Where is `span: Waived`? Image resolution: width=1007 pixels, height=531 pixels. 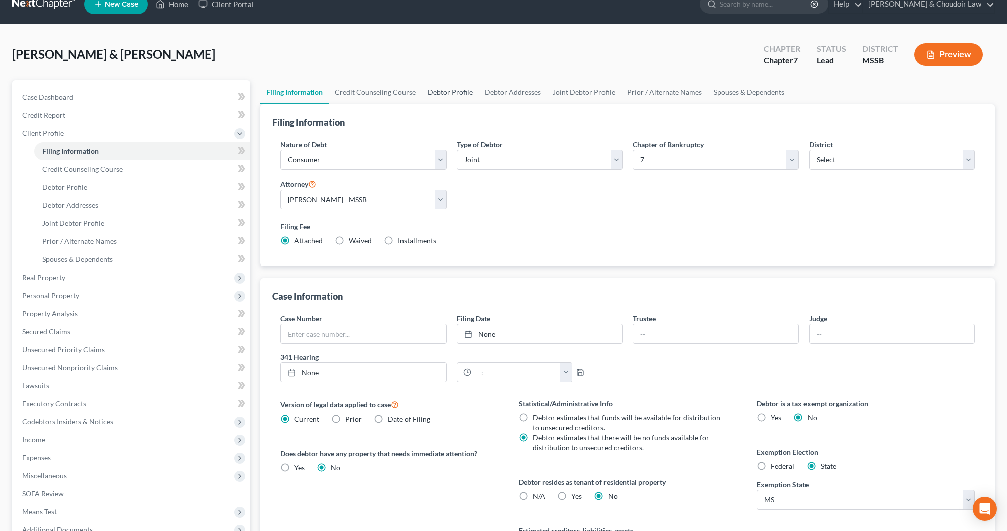 span: Waived is located at coordinates (360, 240).